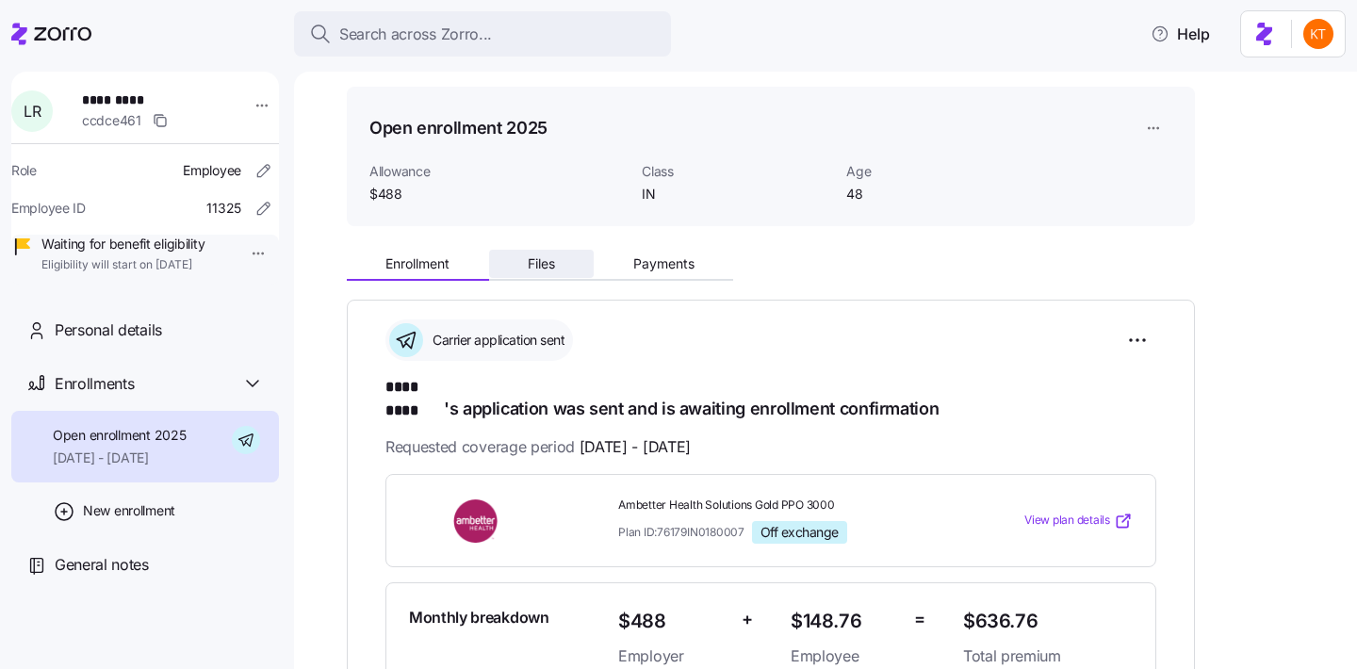 The image size is (1357, 669). Describe the element at coordinates (736, 194) in the screenshot. I see `span: IN` at that location.